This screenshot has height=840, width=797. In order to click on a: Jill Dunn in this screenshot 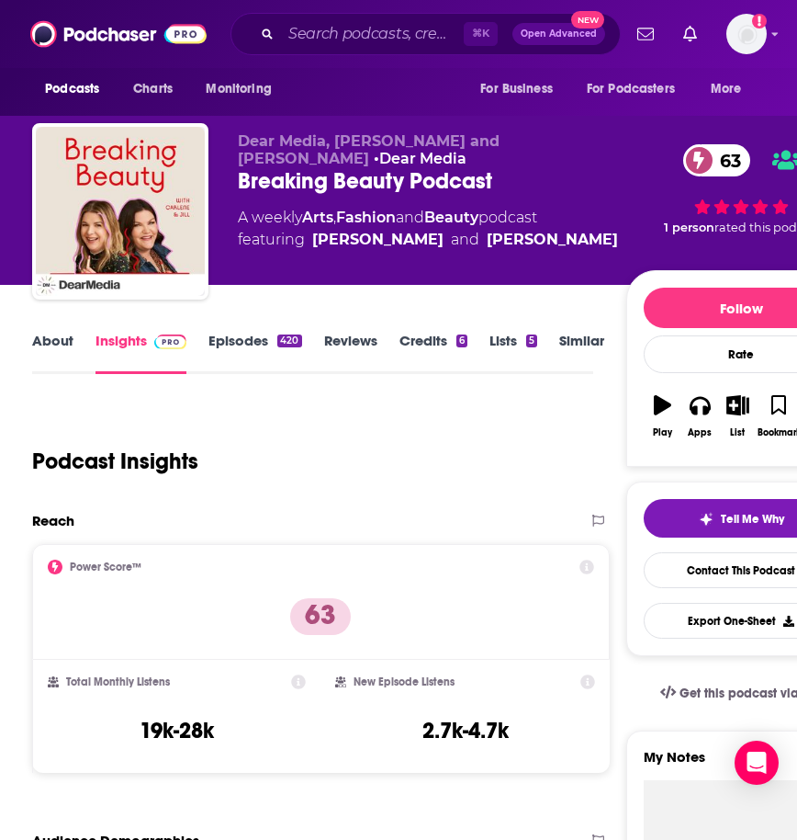, I will do `click(378, 240)`.